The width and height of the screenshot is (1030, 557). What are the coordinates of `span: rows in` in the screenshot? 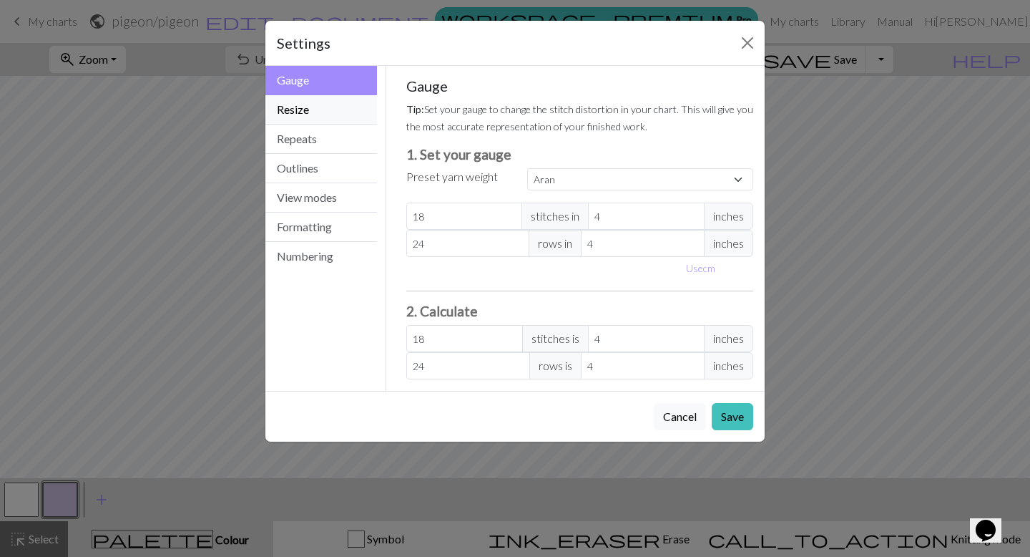 It's located at (555, 243).